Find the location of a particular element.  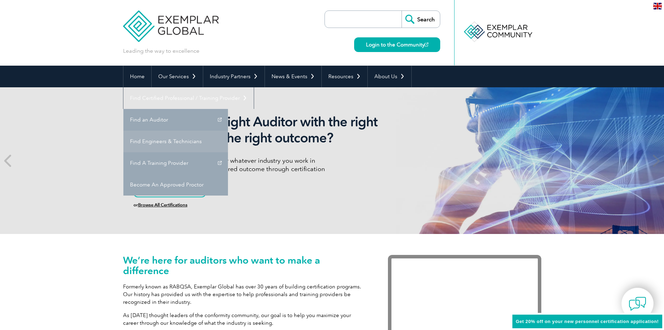

h2: Want to be the right Auditor with the right skills to deliver the right outcome? is located at coordinates (264, 130).